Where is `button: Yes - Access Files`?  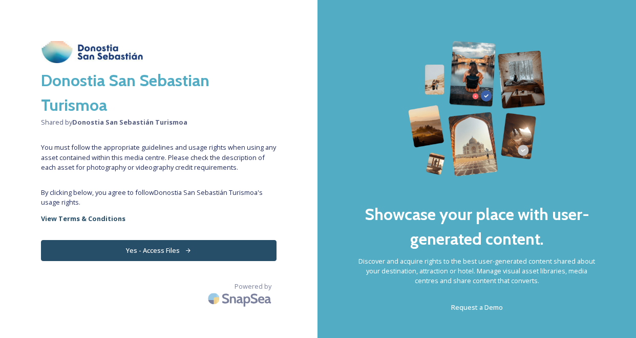 button: Yes - Access Files is located at coordinates (159, 250).